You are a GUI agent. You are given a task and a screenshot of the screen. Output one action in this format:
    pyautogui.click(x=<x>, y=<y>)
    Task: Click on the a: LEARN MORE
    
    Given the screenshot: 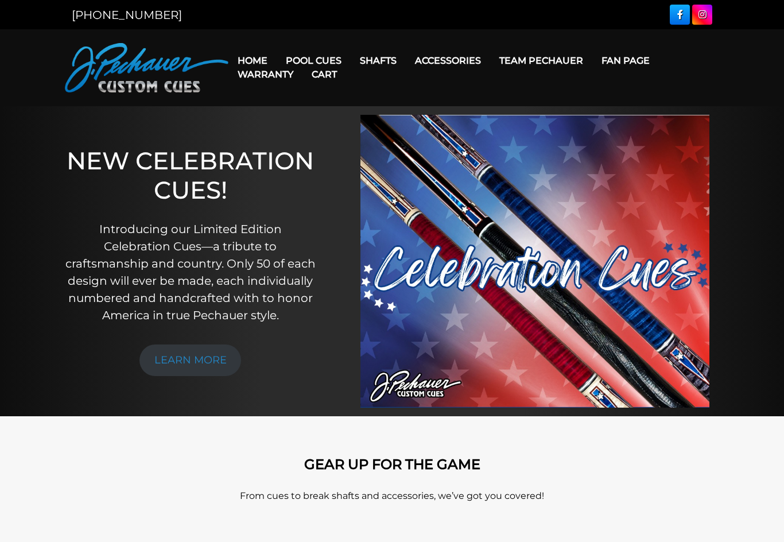 What is the action you would take?
    pyautogui.click(x=191, y=360)
    